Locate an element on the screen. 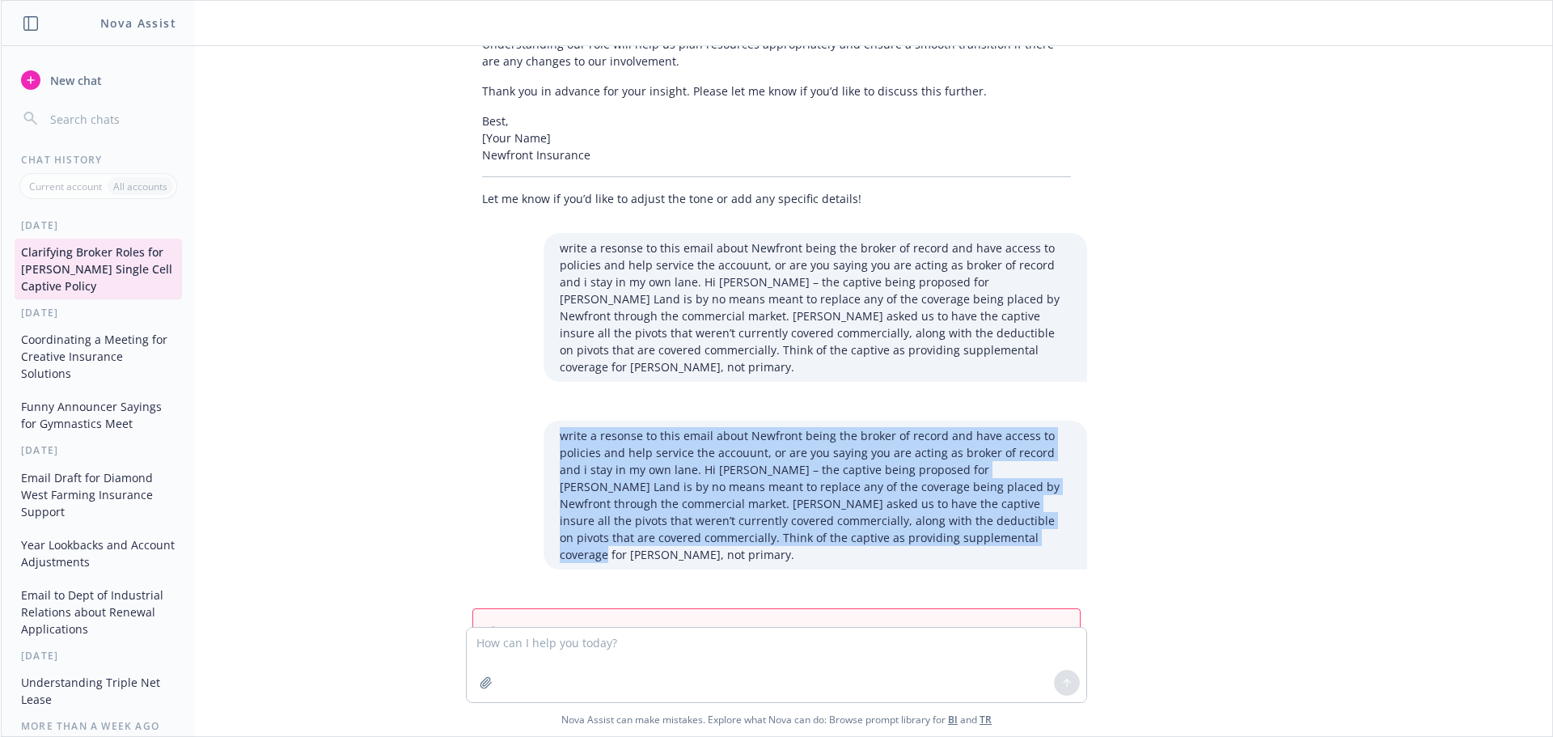 The width and height of the screenshot is (1553, 737). button: Email Draft for Diamond West Farming Insurance Support is located at coordinates (98, 494).